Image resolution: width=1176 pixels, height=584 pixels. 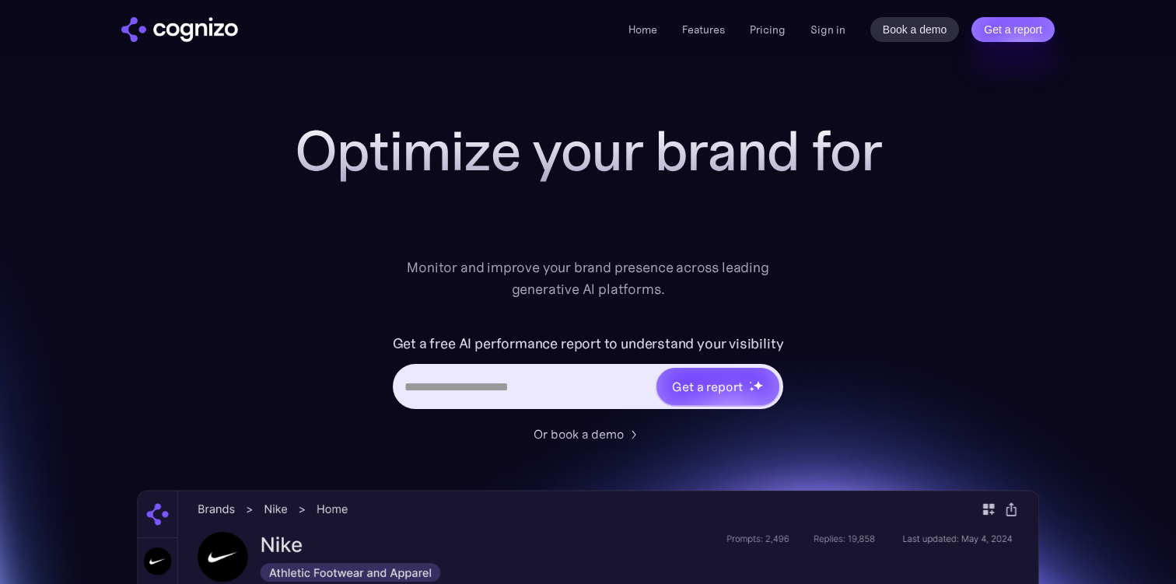 What do you see at coordinates (707, 387) in the screenshot?
I see `div: Get a report` at bounding box center [707, 387].